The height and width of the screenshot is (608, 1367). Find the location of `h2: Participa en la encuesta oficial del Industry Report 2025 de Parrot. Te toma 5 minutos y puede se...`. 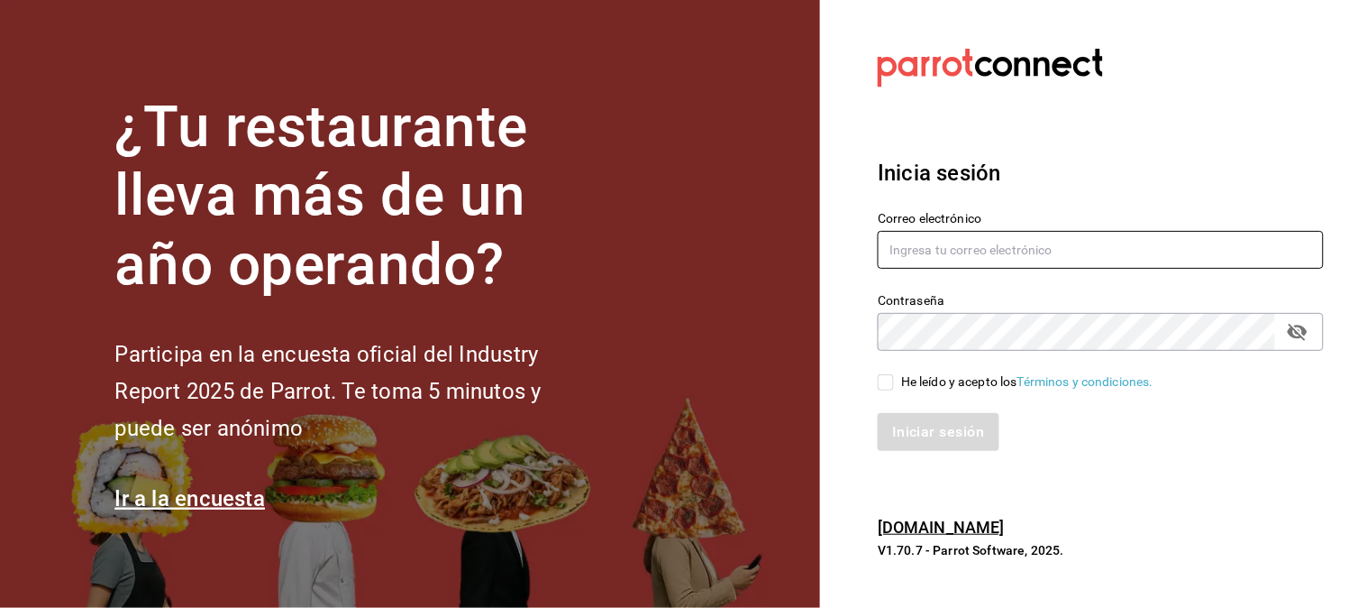

h2: Participa en la encuesta oficial del Industry Report 2025 de Parrot. Te toma 5 minutos y puede se... is located at coordinates (358, 391).